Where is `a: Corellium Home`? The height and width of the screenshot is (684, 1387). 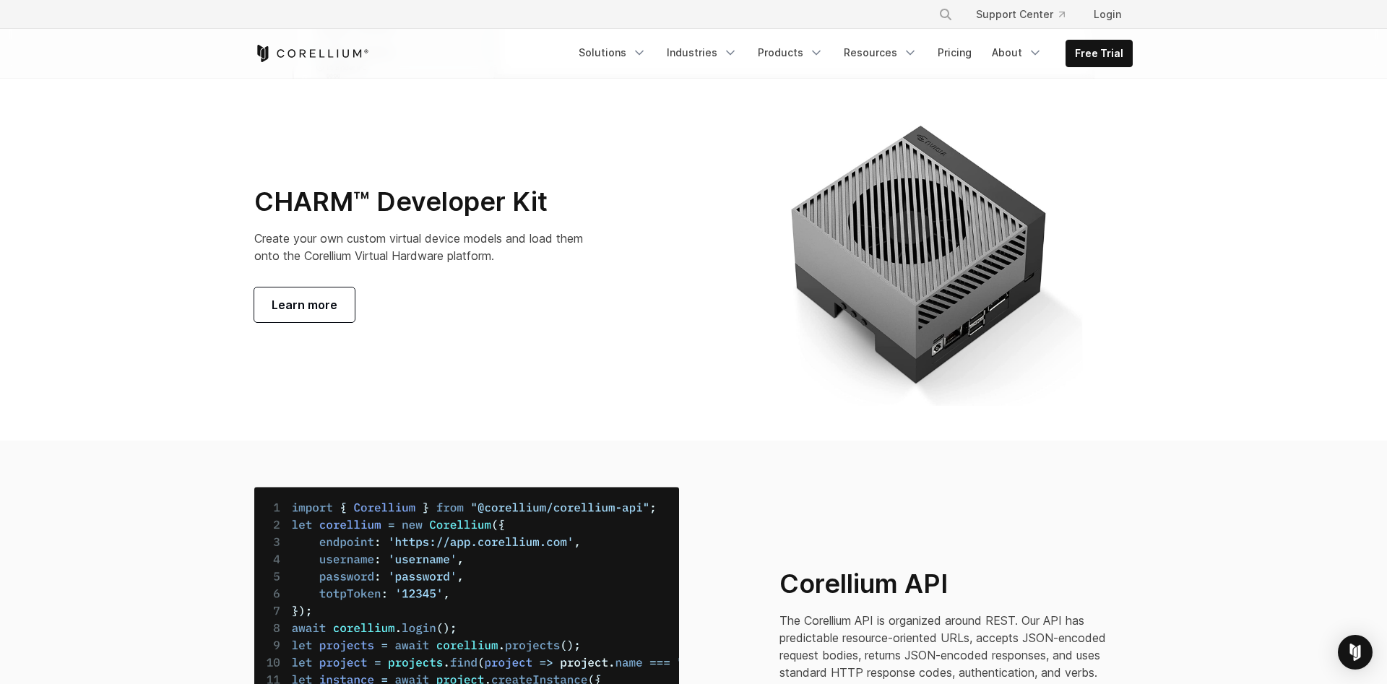 a: Corellium Home is located at coordinates (311, 53).